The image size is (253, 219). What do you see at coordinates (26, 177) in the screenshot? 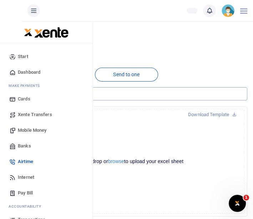
I see `span: Internet` at bounding box center [26, 177].